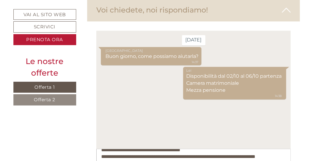 This screenshot has height=161, width=313. Describe the element at coordinates (56, 32) in the screenshot. I see `small: 14:37` at that location.